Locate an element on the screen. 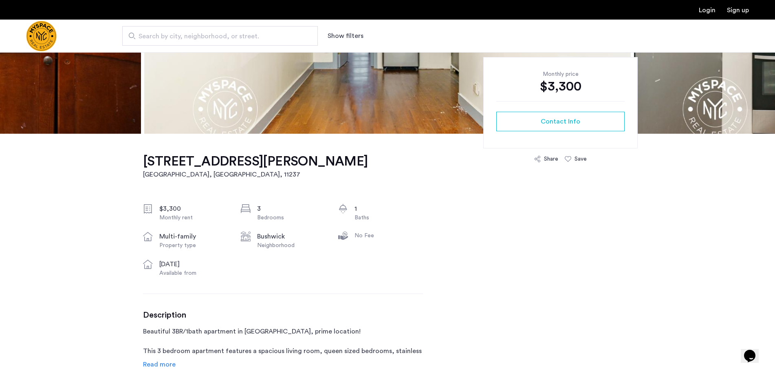  div: Share is located at coordinates (551, 159).